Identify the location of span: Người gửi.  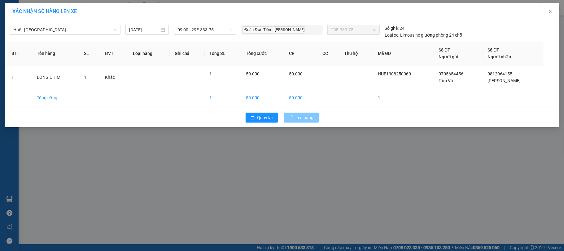
(449, 57).